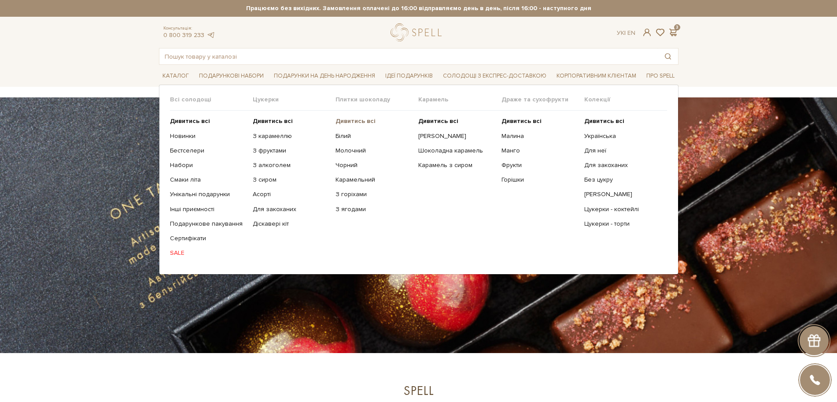 The width and height of the screenshot is (837, 402). Describe the element at coordinates (291, 165) in the screenshot. I see `a: З алкоголем` at that location.